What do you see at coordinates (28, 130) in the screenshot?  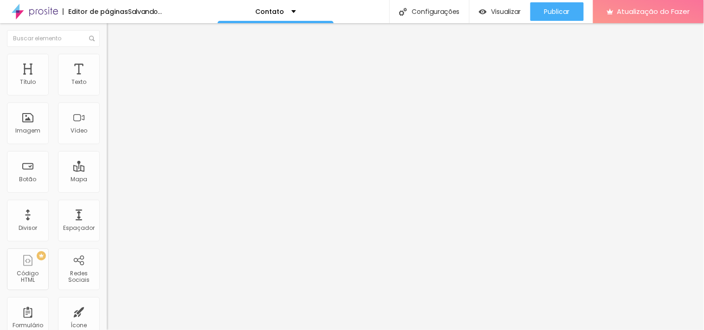 I see `font: Imagem` at bounding box center [28, 130].